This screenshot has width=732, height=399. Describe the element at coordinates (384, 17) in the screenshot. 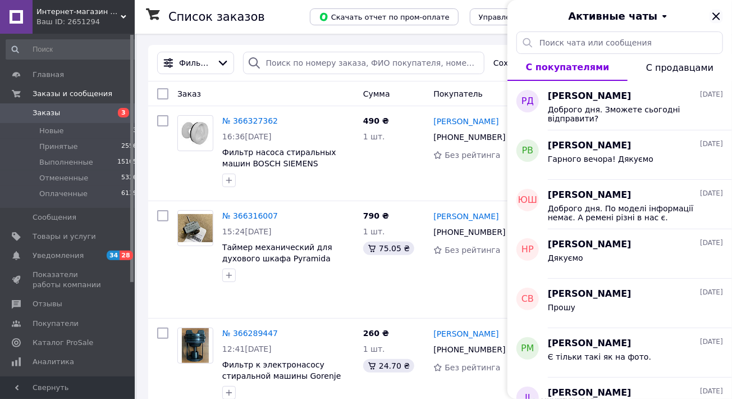

I see `button: Скачать отчет по пром-оплате` at that location.